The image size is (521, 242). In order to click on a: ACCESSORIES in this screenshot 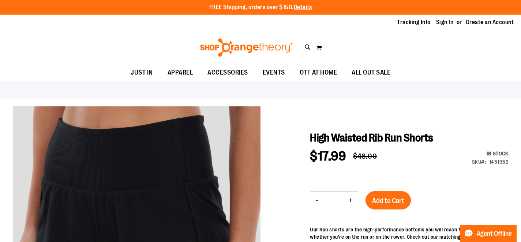, I will do `click(228, 73)`.